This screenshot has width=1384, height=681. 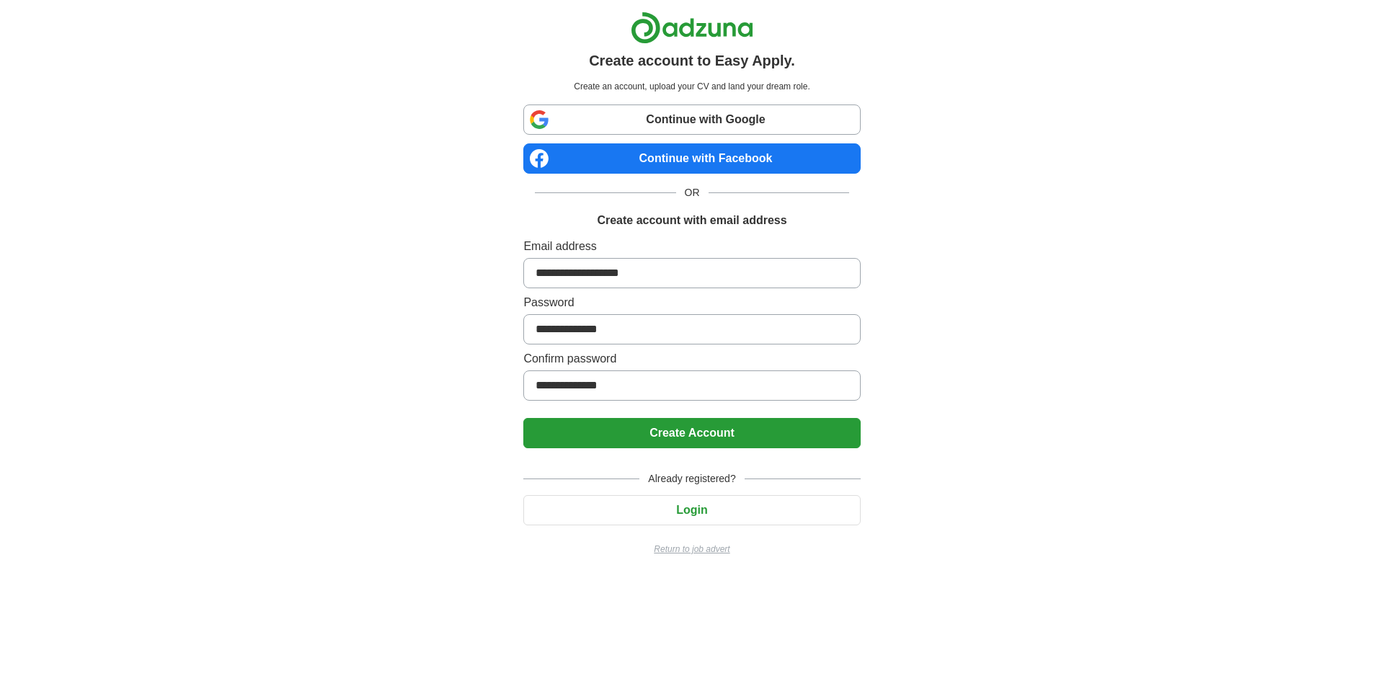 What do you see at coordinates (691, 359) in the screenshot?
I see `label: Confirm password` at bounding box center [691, 359].